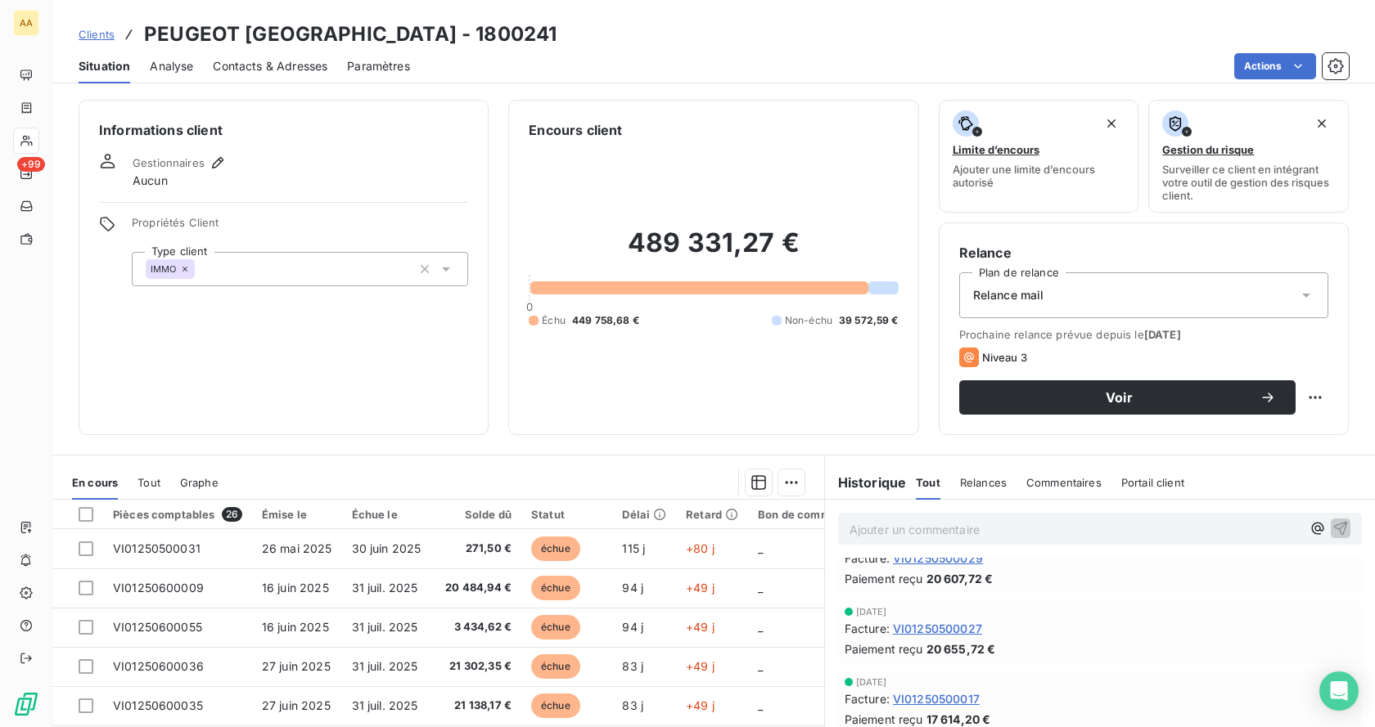  I want to click on span: VI01250600009, so click(158, 588).